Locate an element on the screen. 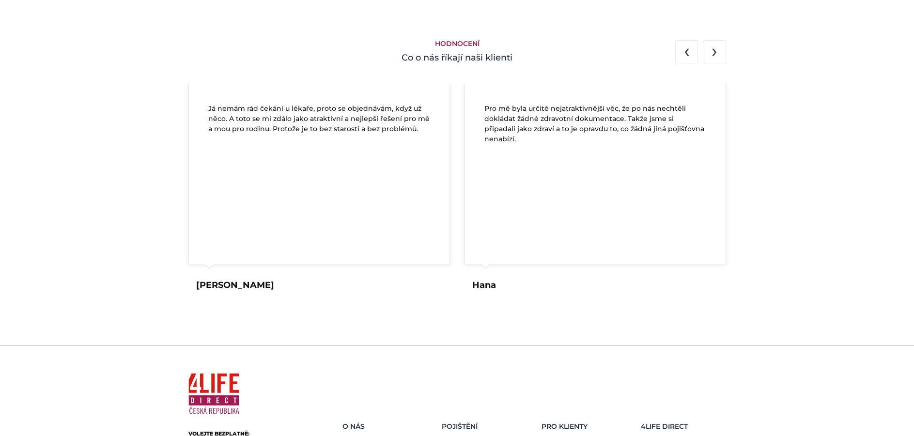  h5: Hodnocení is located at coordinates (457, 44).